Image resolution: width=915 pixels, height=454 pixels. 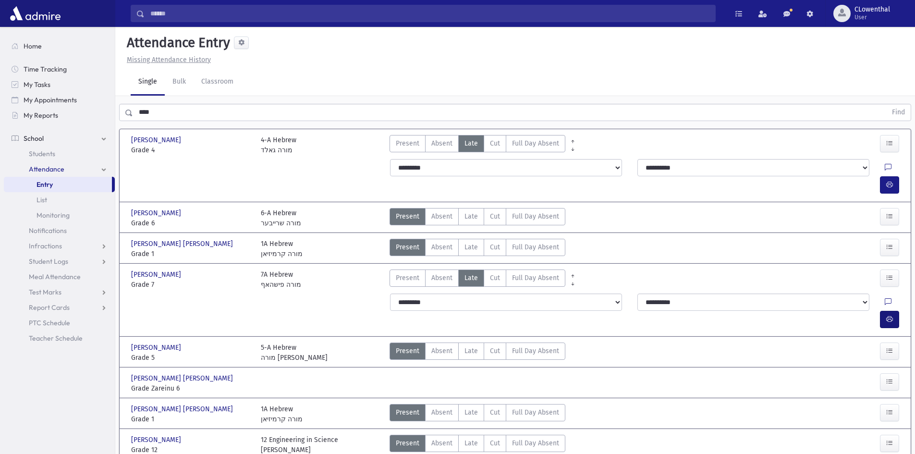 What do you see at coordinates (59, 138) in the screenshot?
I see `a: School` at bounding box center [59, 138].